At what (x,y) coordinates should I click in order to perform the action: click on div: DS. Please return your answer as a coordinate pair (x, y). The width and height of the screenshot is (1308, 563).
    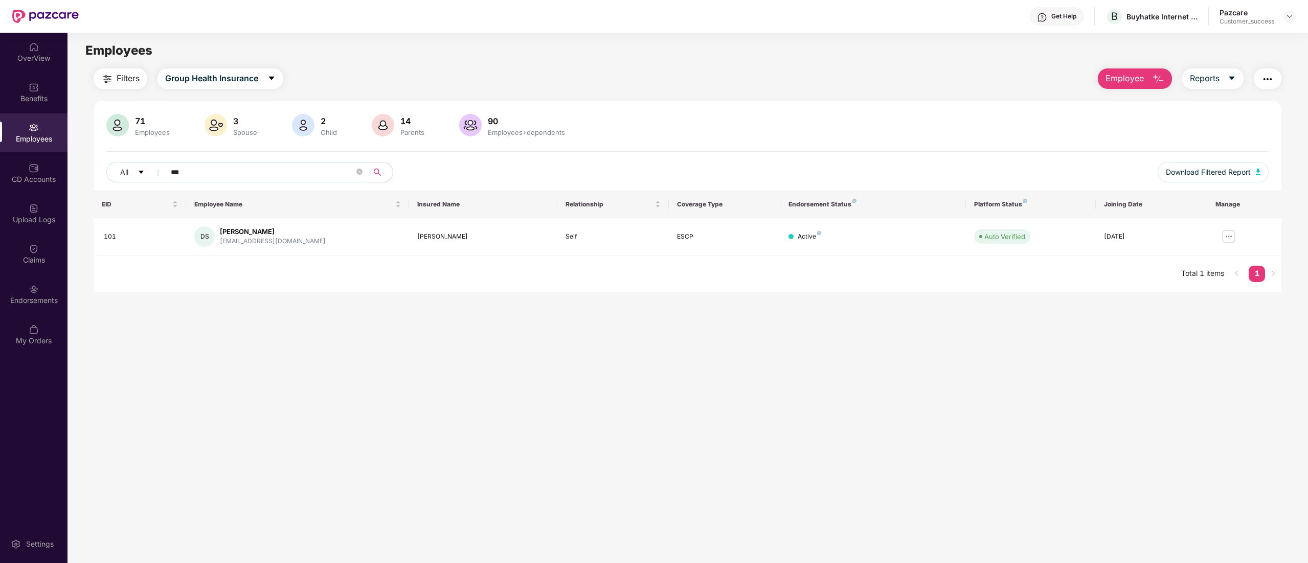
    Looking at the image, I should click on (204, 237).